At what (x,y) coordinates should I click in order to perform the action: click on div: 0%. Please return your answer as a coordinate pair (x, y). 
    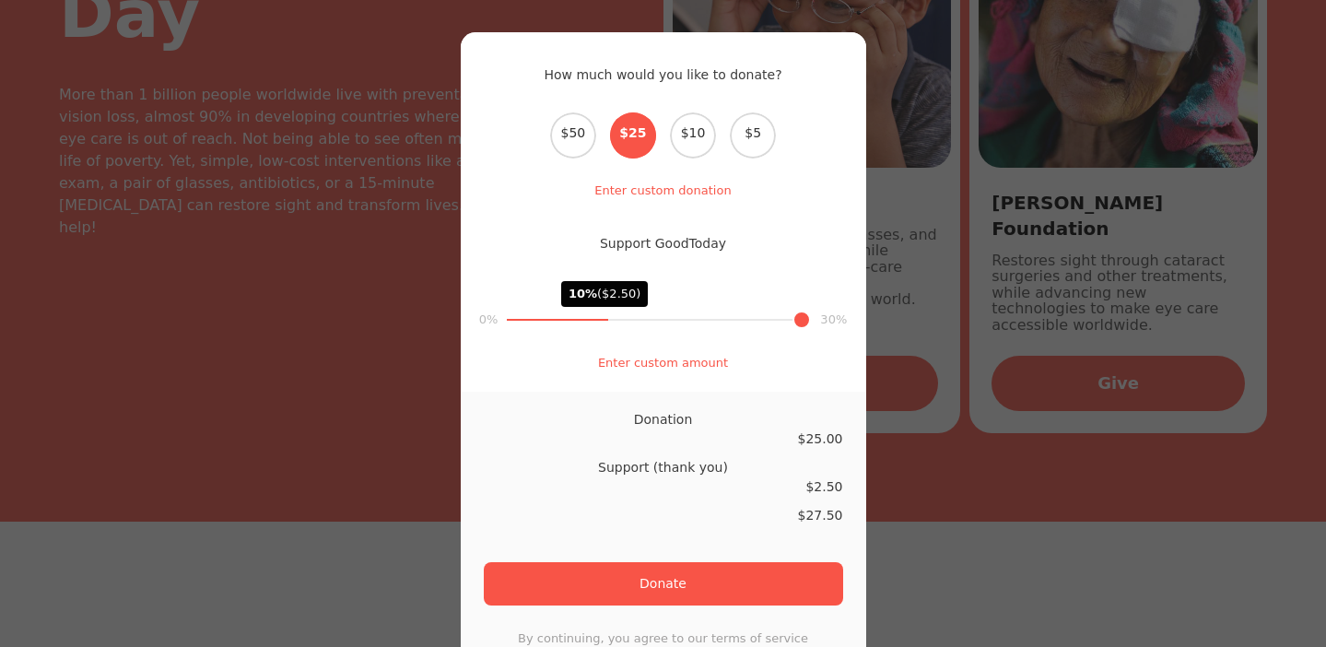
    Looking at the image, I should click on (489, 320).